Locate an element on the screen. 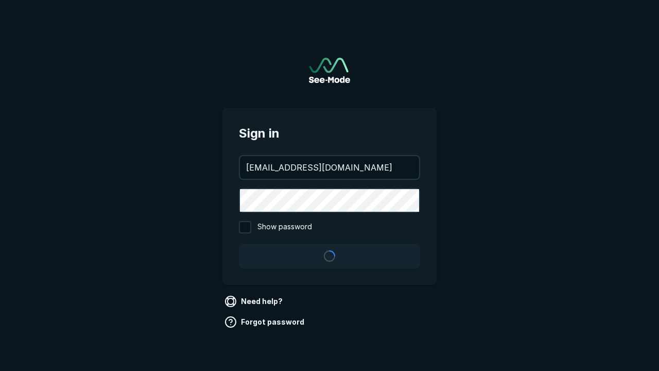 The image size is (659, 371). span: Show password is located at coordinates (285, 227).